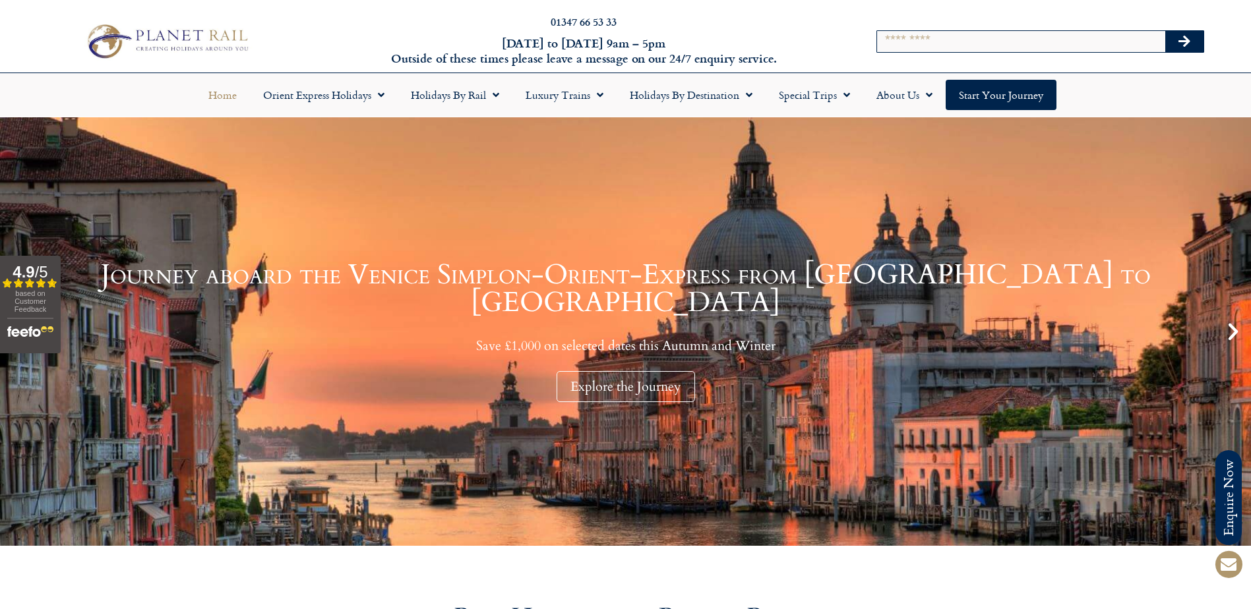 The height and width of the screenshot is (609, 1251). What do you see at coordinates (166, 42) in the screenshot?
I see `img: Planet Rail Train Holidays Logo` at bounding box center [166, 42].